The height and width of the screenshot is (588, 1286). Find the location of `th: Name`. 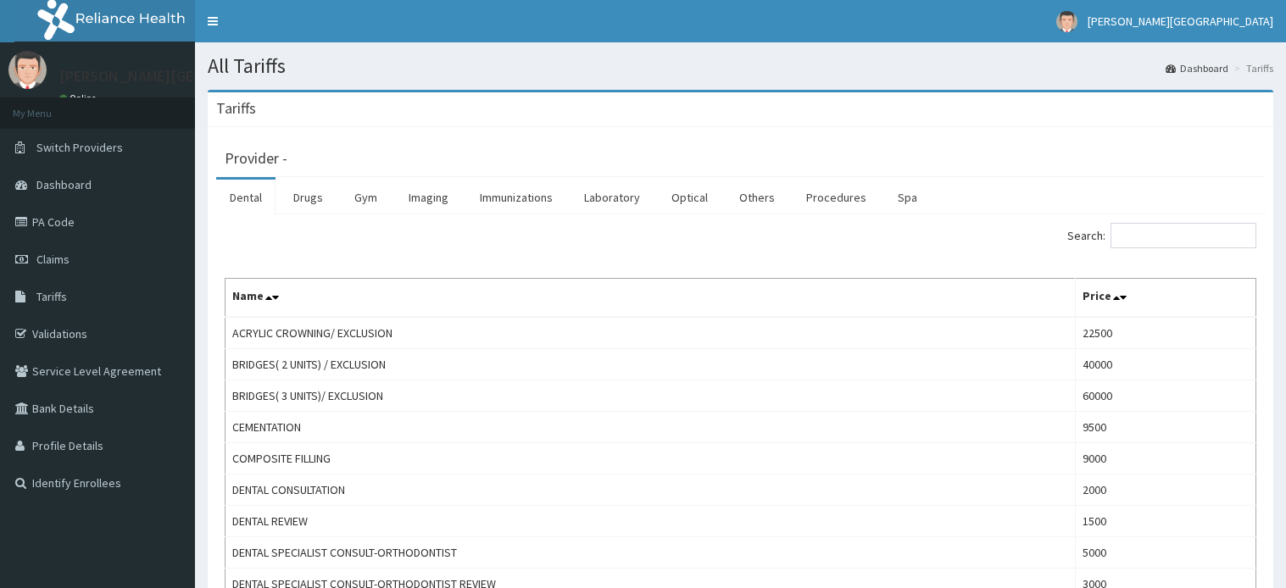

th: Name is located at coordinates (650, 298).